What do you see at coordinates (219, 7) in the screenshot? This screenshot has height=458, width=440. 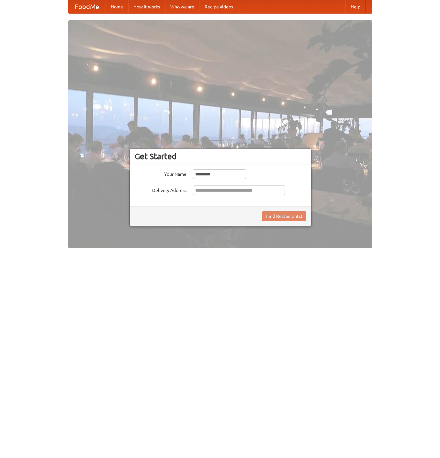 I see `a: Recipe videos` at bounding box center [219, 7].